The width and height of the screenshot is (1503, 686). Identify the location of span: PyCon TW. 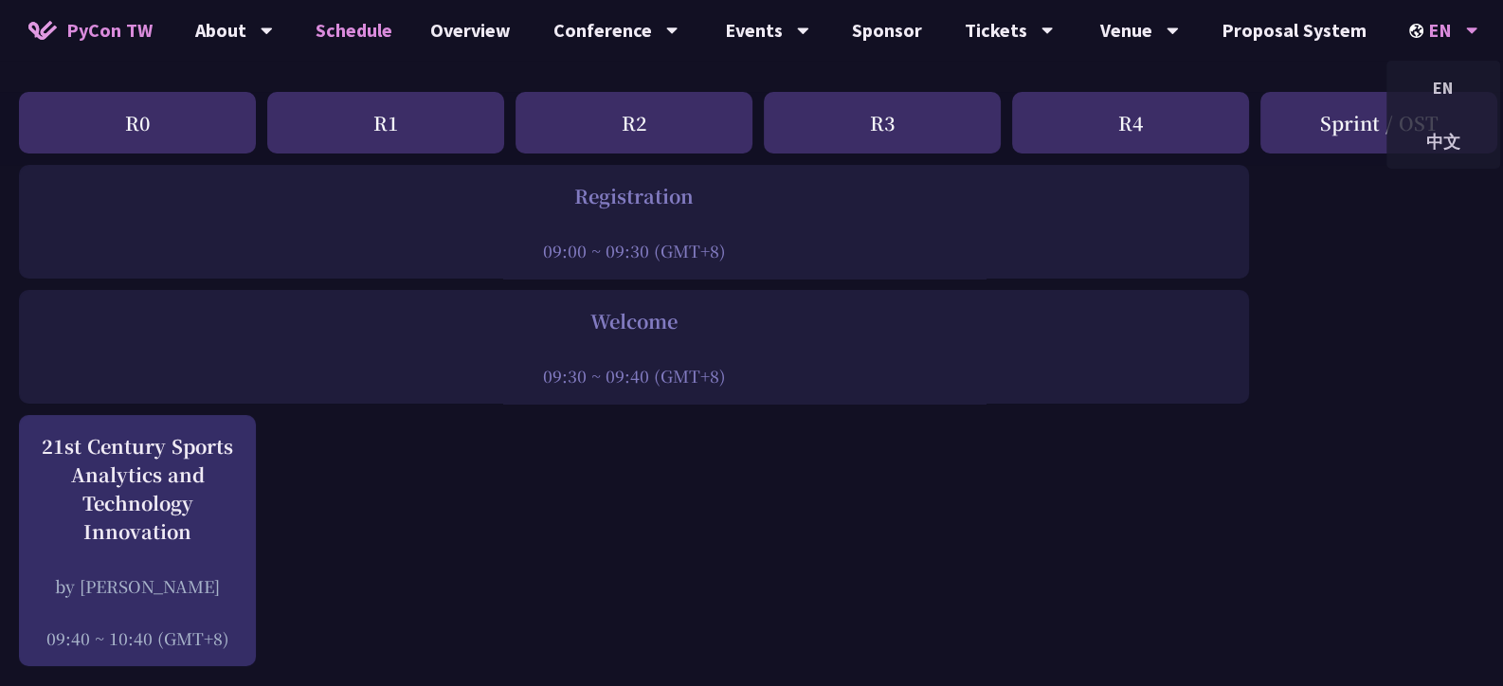
(109, 30).